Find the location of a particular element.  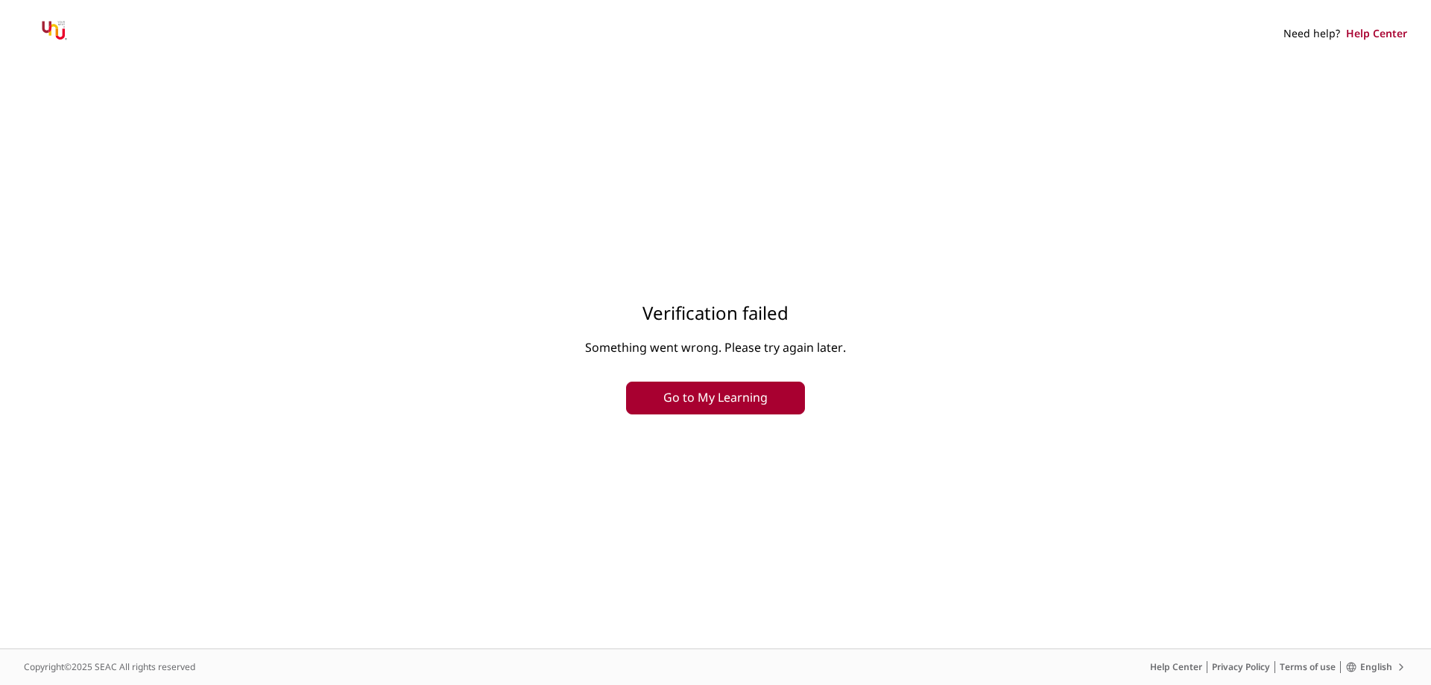

a: Terms of use is located at coordinates (1307, 667).